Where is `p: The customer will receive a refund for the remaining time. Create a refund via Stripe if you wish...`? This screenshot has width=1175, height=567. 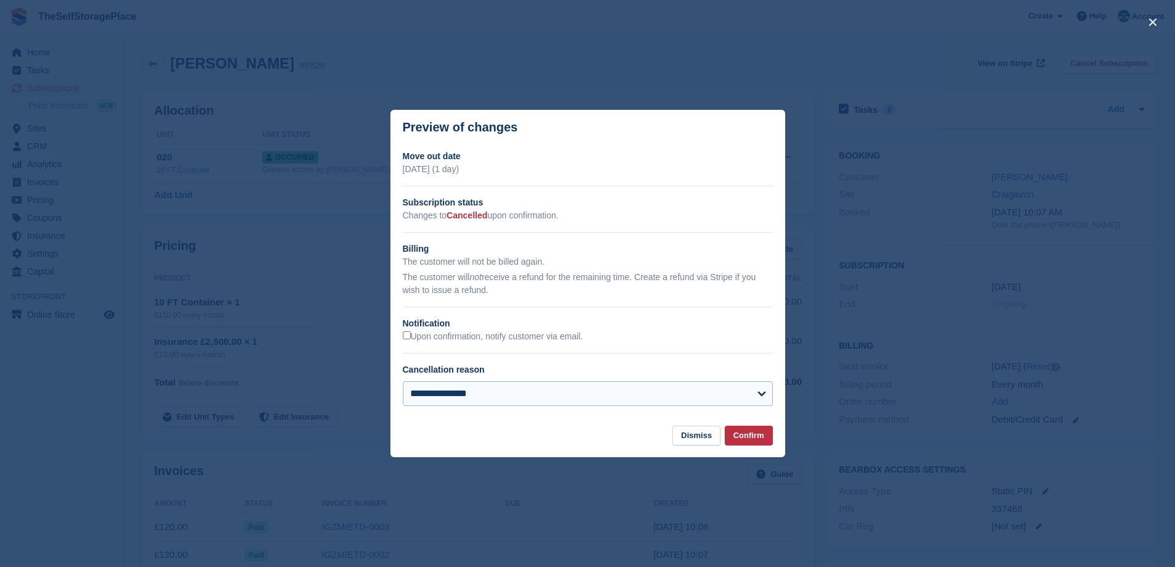 p: The customer will receive a refund for the remaining time. Create a refund via Stripe if you wish... is located at coordinates (588, 284).